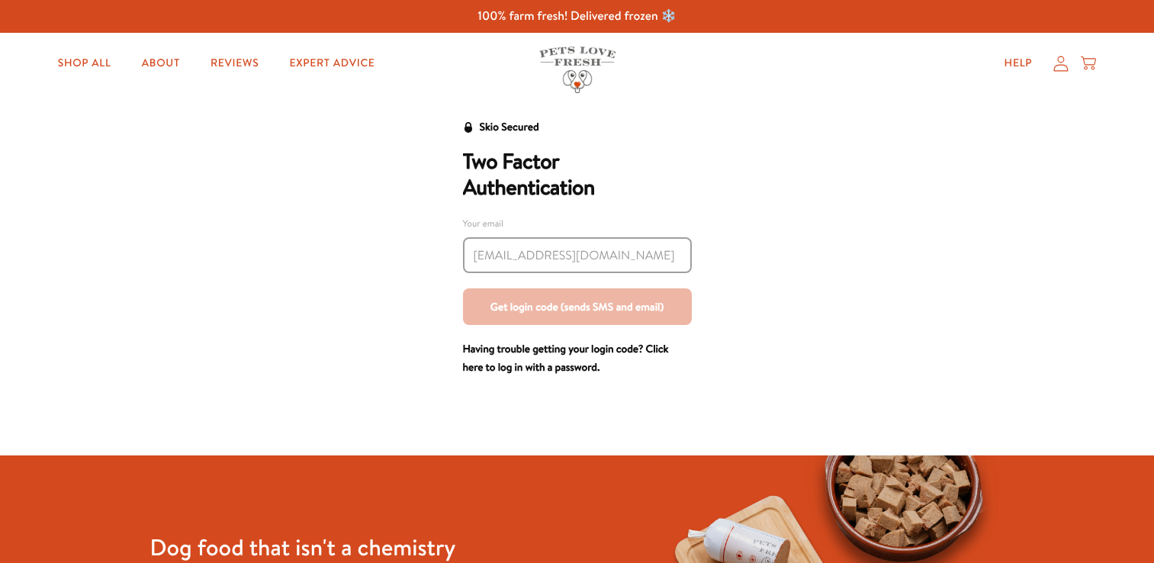 The image size is (1154, 563). What do you see at coordinates (1018, 63) in the screenshot?
I see `a: Help` at bounding box center [1018, 63].